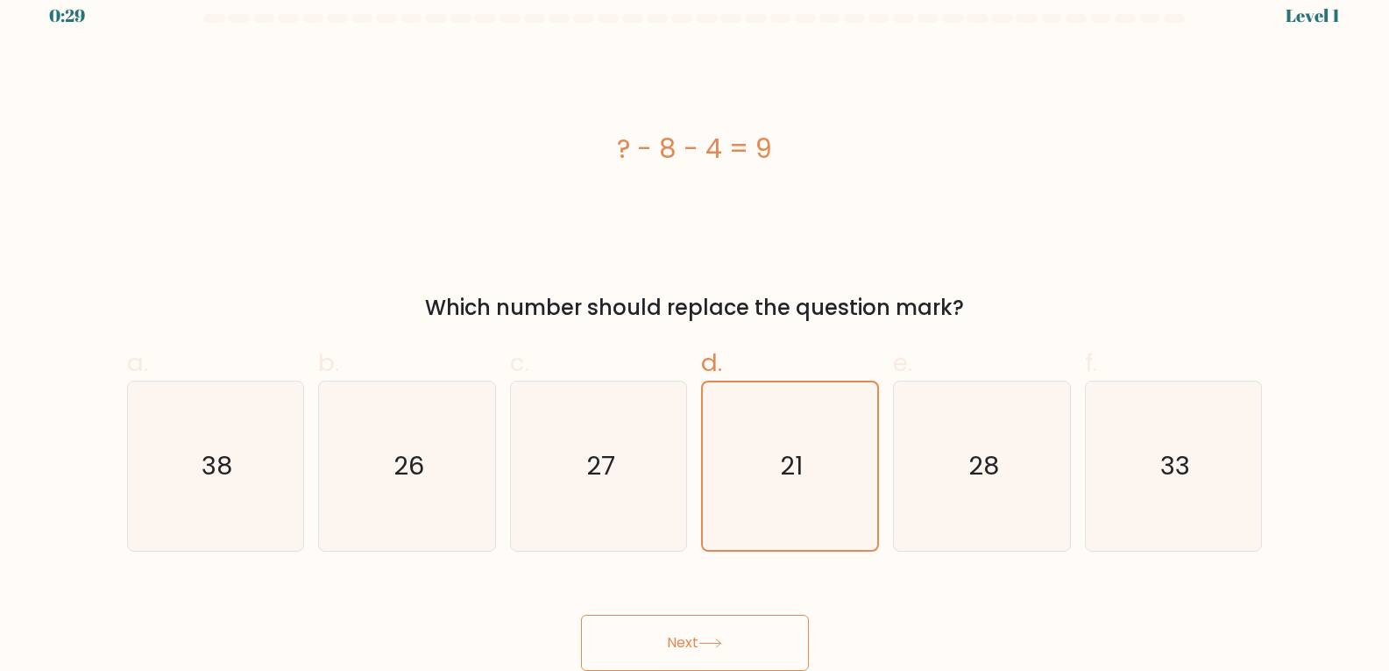 The image size is (1389, 671). Describe the element at coordinates (217, 465) in the screenshot. I see `text: 38` at that location.